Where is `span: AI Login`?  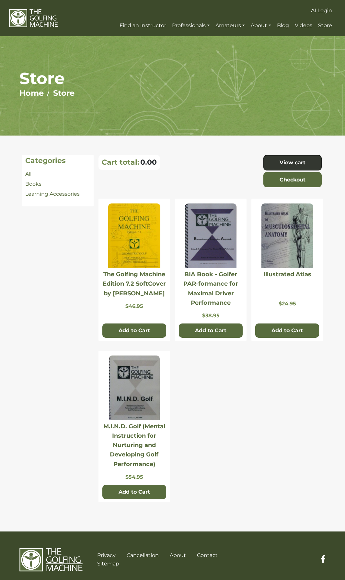
span: AI Login is located at coordinates (321, 10).